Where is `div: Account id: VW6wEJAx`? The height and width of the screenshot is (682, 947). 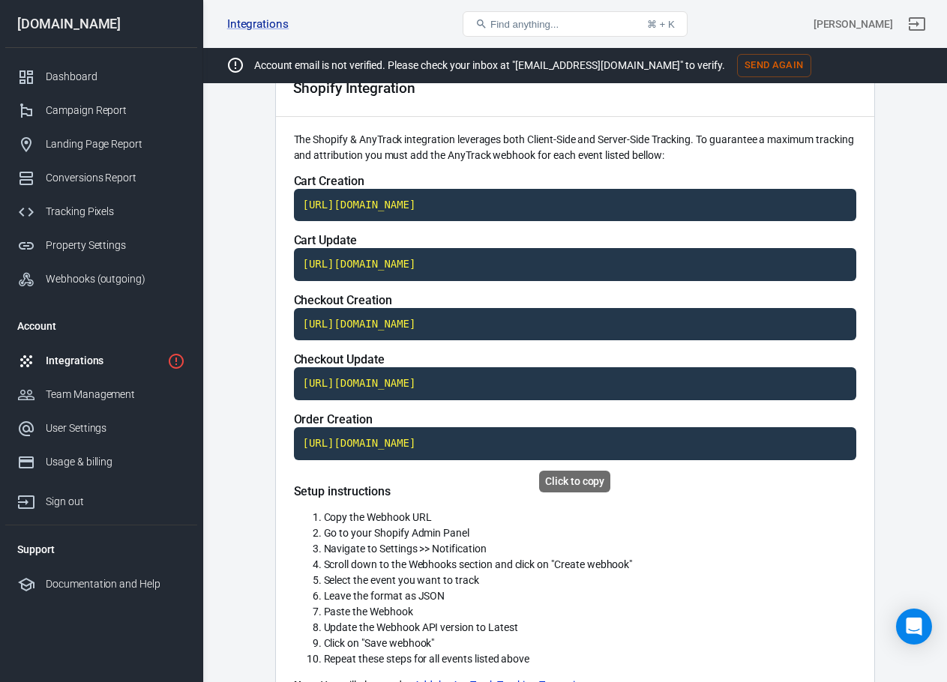
div: Account id: VW6wEJAx is located at coordinates (853, 24).